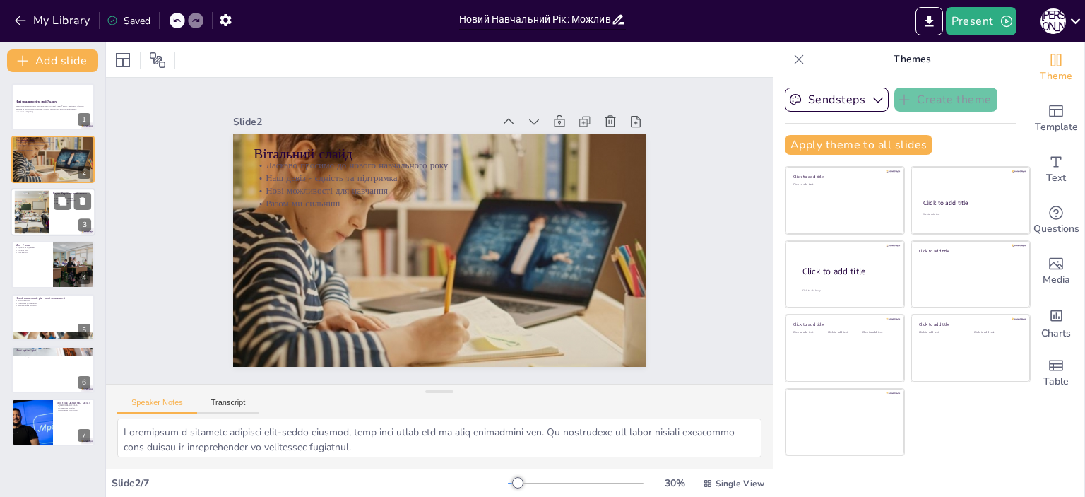 Image resolution: width=1085 pixels, height=497 pixels. What do you see at coordinates (847, 290) in the screenshot?
I see `div: Click to add body` at bounding box center [847, 290].